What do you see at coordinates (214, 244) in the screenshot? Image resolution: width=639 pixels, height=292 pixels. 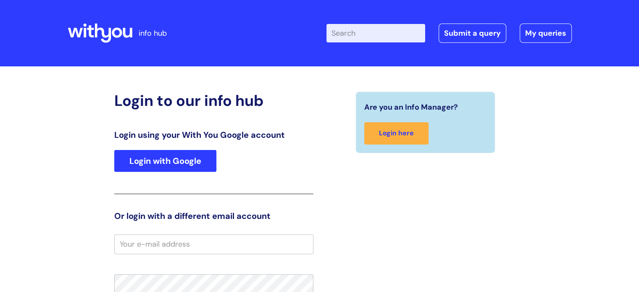 I see `input: Your e-mail address` at bounding box center [214, 244].